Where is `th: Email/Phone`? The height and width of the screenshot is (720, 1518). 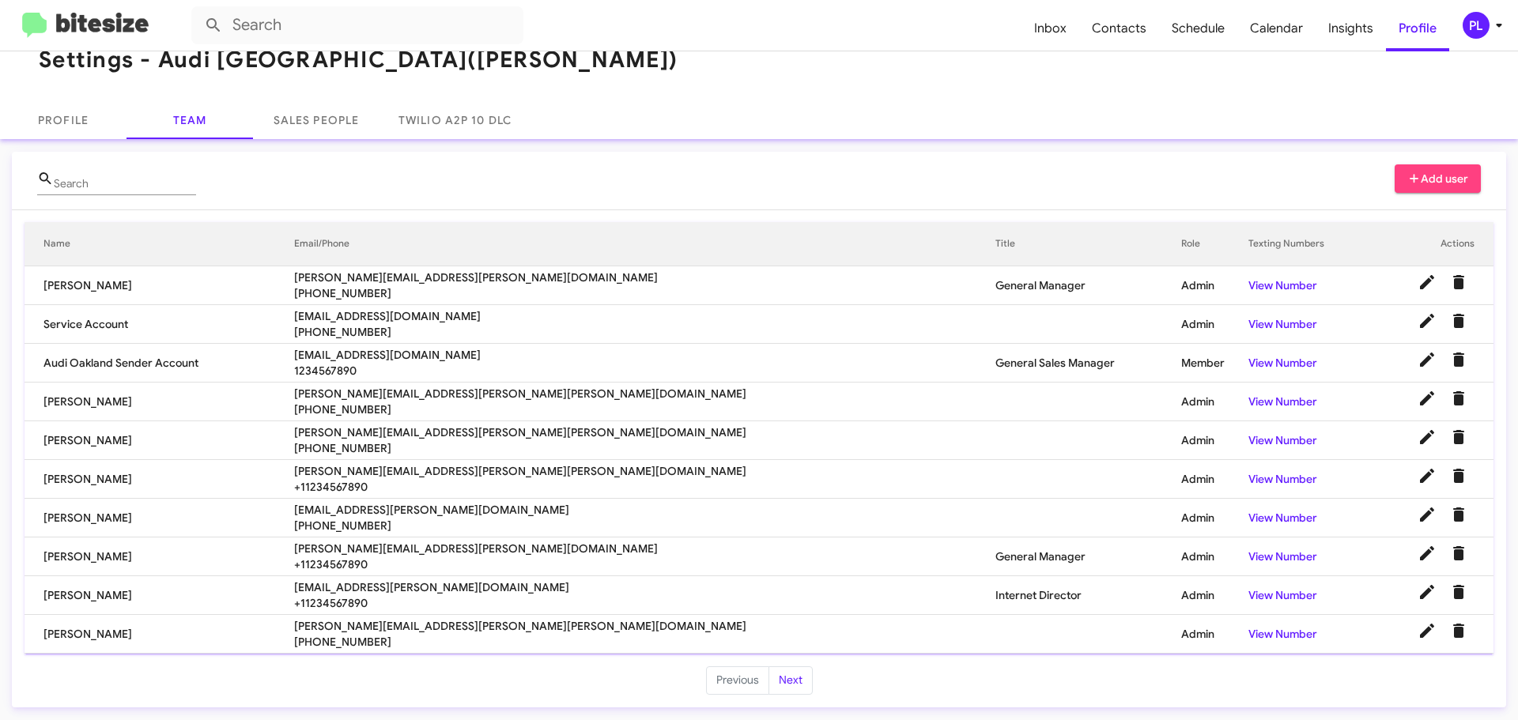
th: Email/Phone is located at coordinates (645, 244).